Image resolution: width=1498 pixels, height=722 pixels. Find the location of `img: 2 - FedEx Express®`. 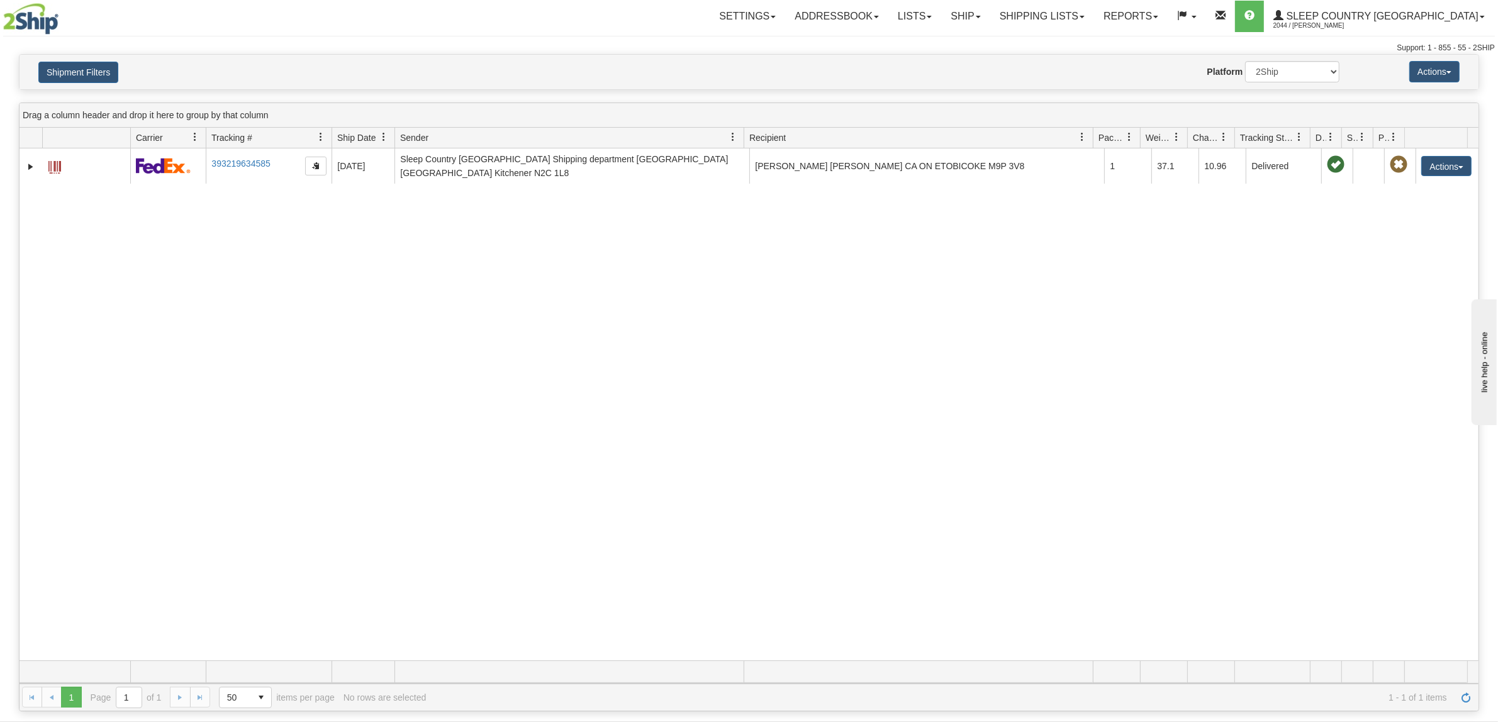

img: 2 - FedEx Express® is located at coordinates (163, 165).